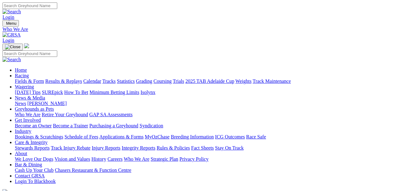 The height and width of the screenshot is (191, 418). I want to click on a: Contact GRSA, so click(30, 176).